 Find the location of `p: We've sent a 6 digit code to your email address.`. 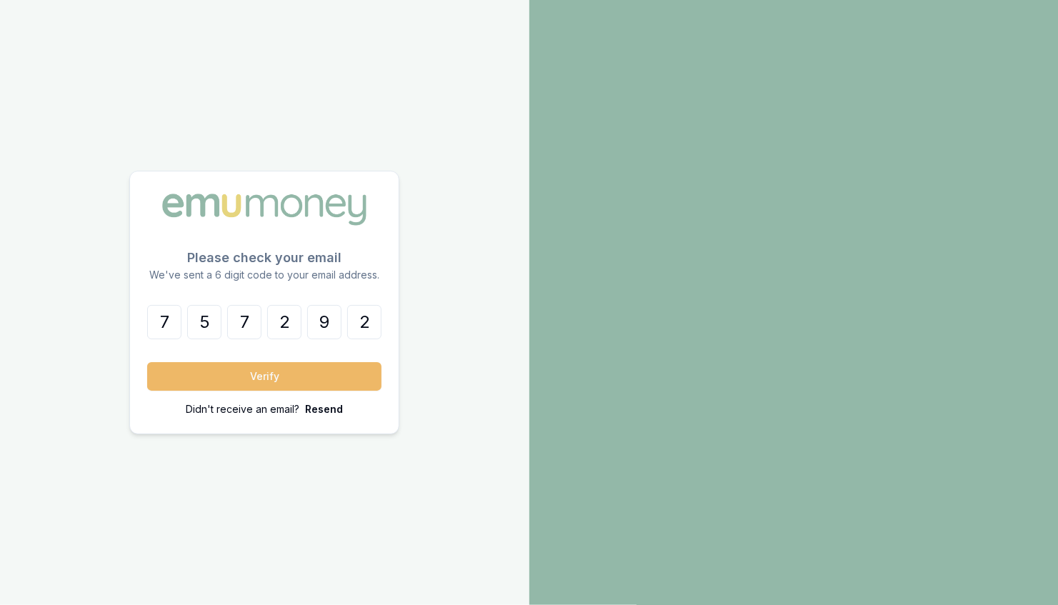

p: We've sent a 6 digit code to your email address. is located at coordinates (264, 275).